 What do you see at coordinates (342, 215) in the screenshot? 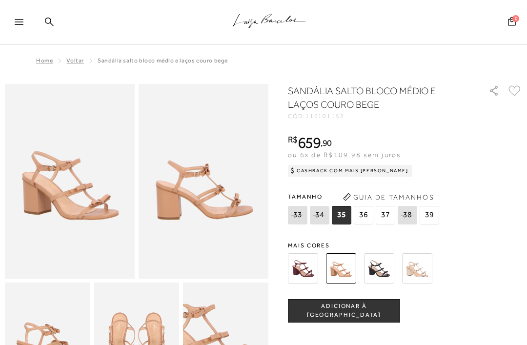
I see `span: 35` at bounding box center [342, 215].